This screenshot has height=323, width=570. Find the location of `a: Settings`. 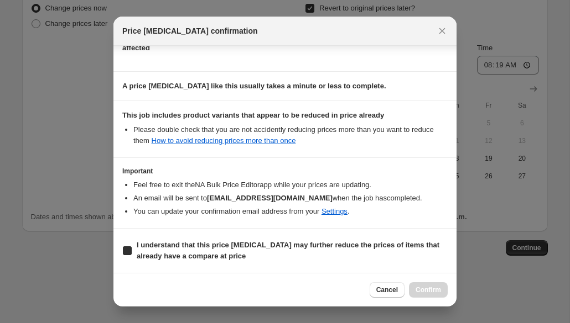

a: Settings is located at coordinates (334, 211).